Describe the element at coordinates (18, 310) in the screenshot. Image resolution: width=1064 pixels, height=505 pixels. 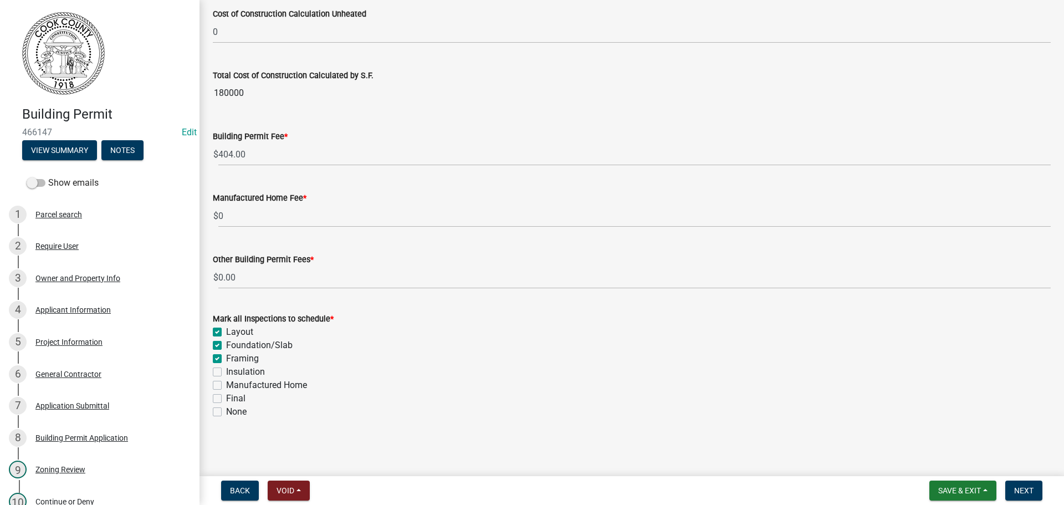
I see `div: 4` at that location.